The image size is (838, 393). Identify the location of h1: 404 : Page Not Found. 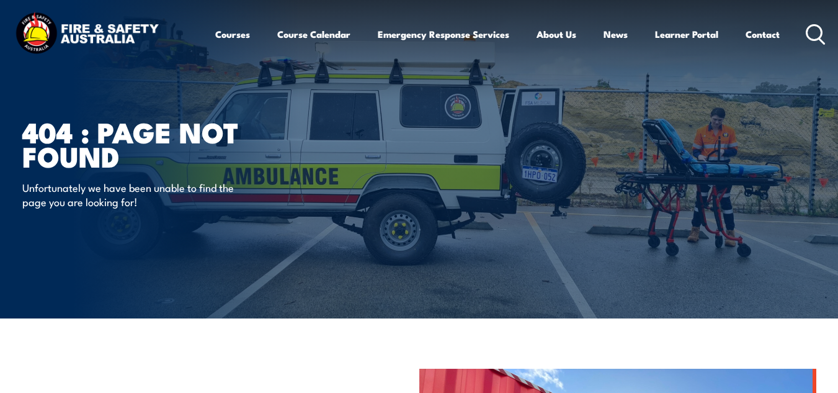
(176, 143).